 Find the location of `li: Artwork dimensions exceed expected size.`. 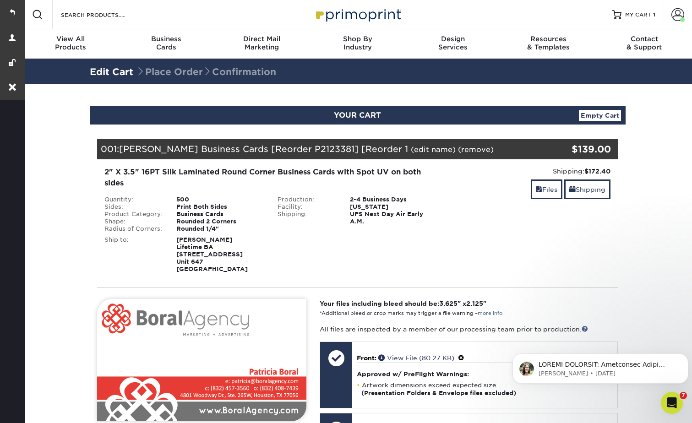

li: Artwork dimensions exceed expected size. is located at coordinates (485, 389).